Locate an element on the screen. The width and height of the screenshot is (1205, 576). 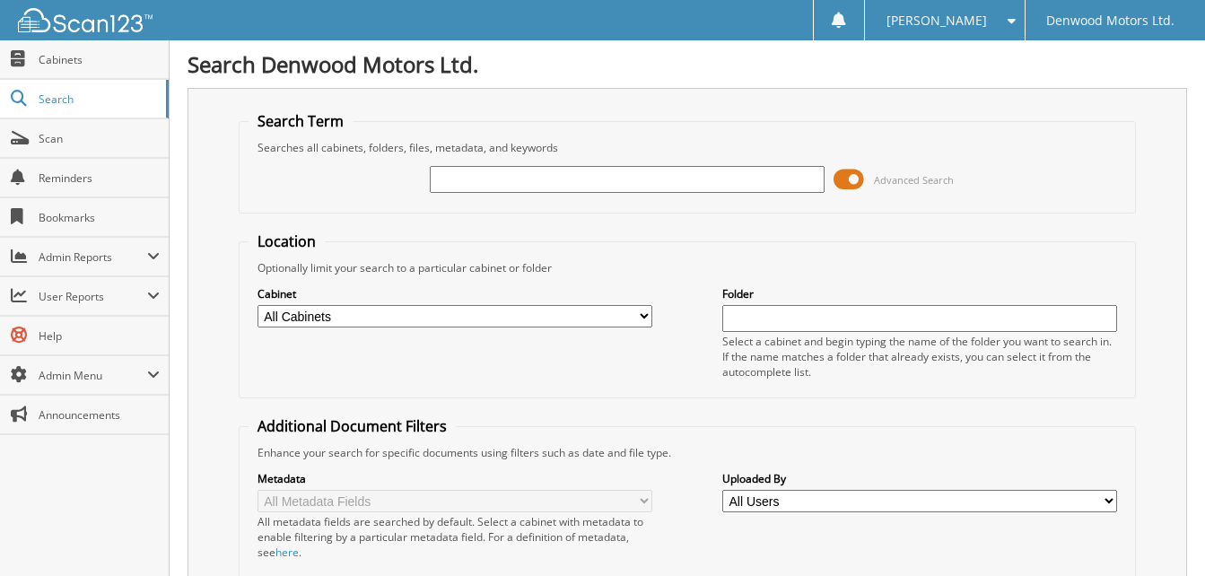
label: Cabinet is located at coordinates (455, 293).